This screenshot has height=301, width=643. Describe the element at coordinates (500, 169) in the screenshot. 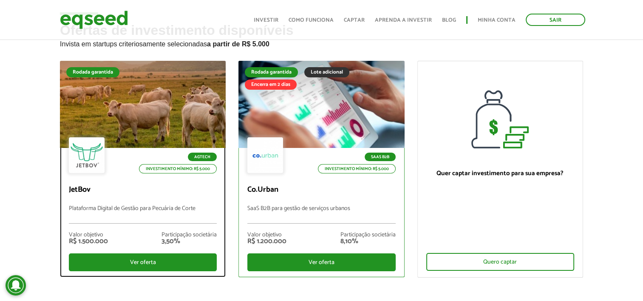

I see `a: Quer captar investimento para sua empresa? Quero captar` at that location.